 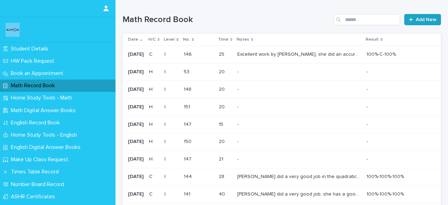 What do you see at coordinates (34, 85) in the screenshot?
I see `p: Math Record Book` at bounding box center [34, 85].